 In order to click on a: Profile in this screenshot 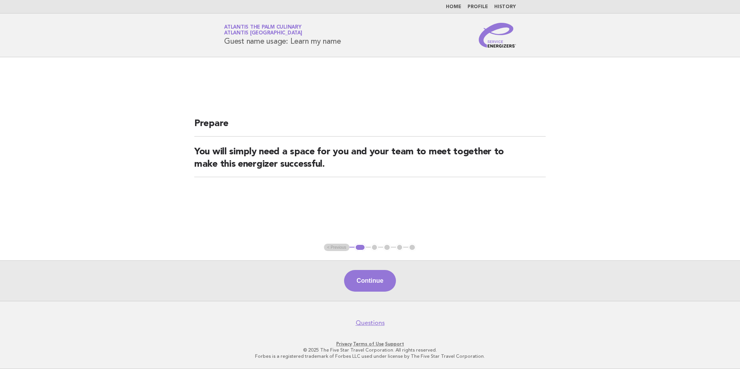, I will do `click(477, 7)`.